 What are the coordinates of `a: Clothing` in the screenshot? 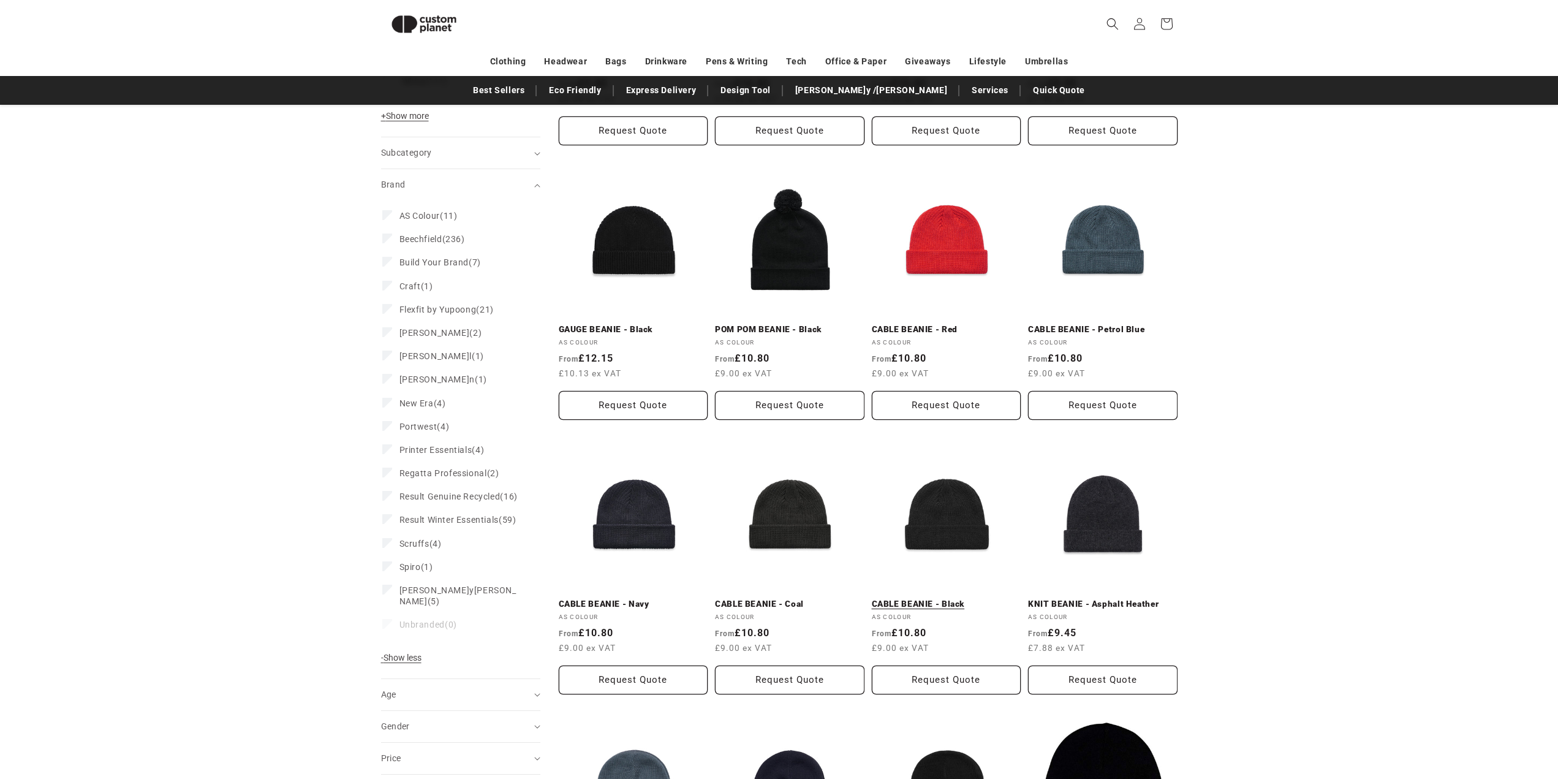 It's located at (508, 61).